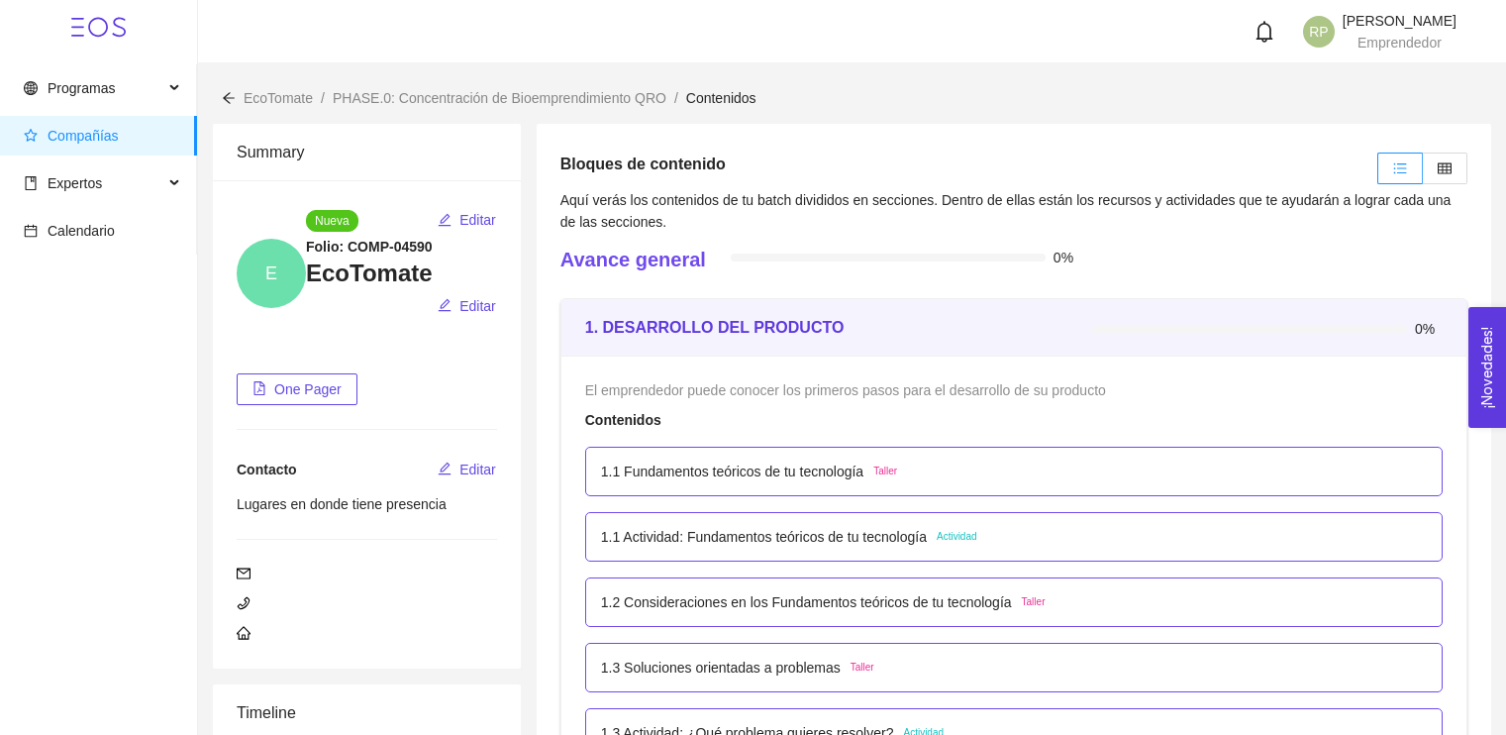  What do you see at coordinates (1318, 32) in the screenshot?
I see `span: RP` at bounding box center [1318, 32].